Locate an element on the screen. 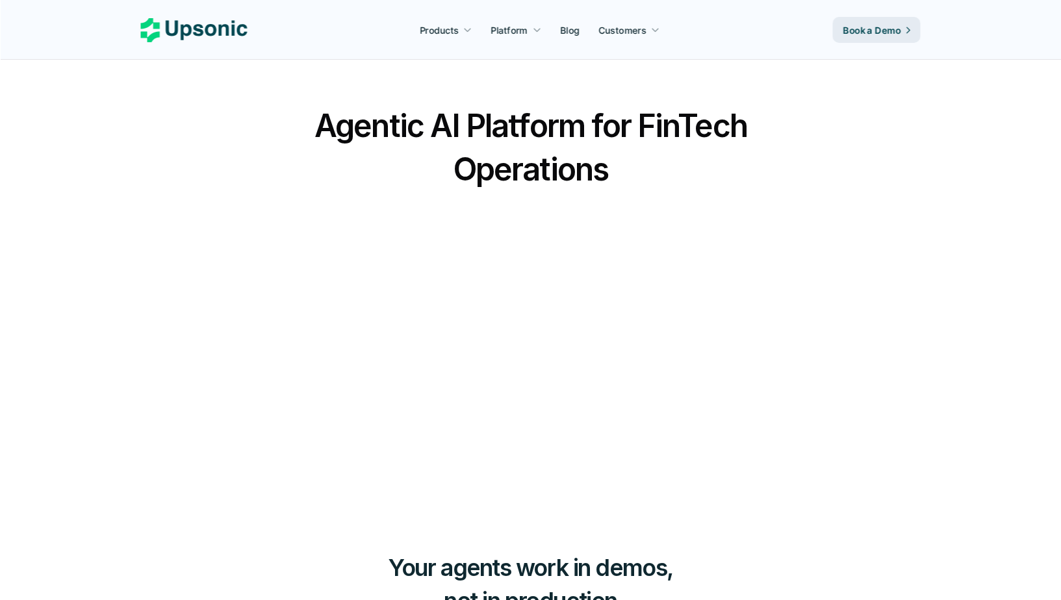 The height and width of the screenshot is (600, 1061). h2: Agentic AI Platform for FinTech Operations is located at coordinates (531, 147).